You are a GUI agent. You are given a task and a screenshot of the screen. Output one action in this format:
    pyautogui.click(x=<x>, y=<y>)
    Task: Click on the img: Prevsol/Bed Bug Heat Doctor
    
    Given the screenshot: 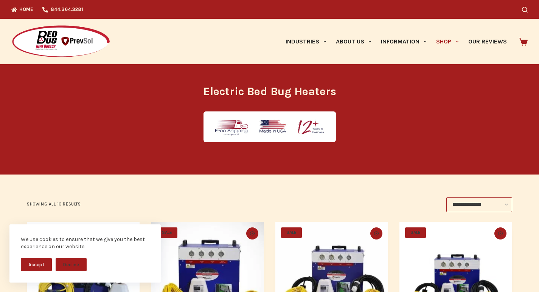 What is the action you would take?
    pyautogui.click(x=61, y=42)
    